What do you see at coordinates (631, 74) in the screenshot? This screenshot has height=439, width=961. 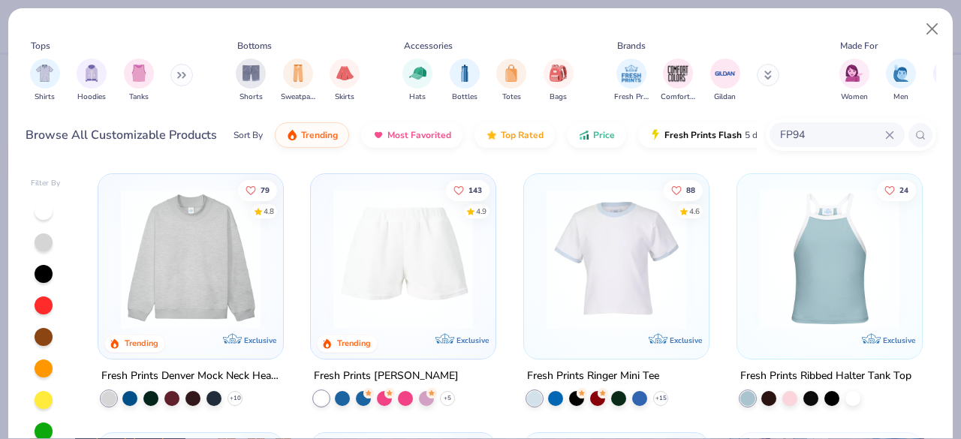 I see `img: Fresh Prints Image` at bounding box center [631, 74].